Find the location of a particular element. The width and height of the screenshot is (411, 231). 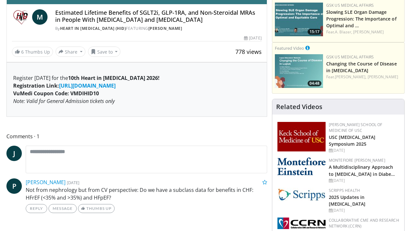

img: c9f2b0b7-b02a-4276-a72a-b0cbb4230bc1.jpg.150x105_q85_autocrop_double_scale_upscale_version-0.2.jpg is located at coordinates (301, 194).